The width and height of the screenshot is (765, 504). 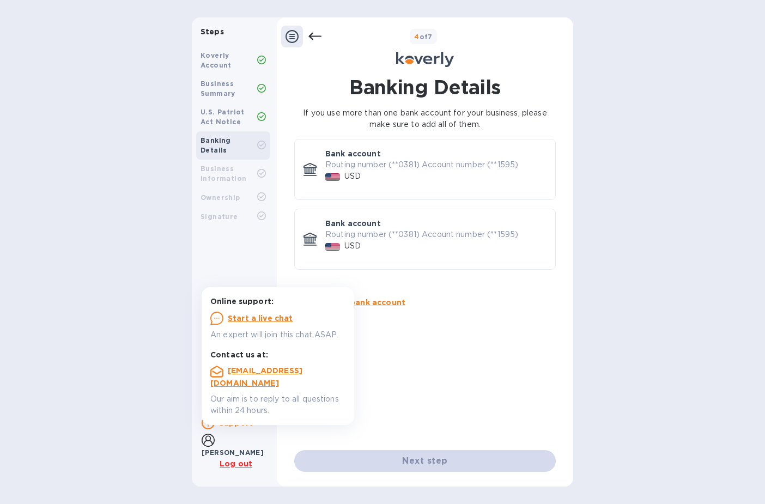 I want to click on u: Start a live chat, so click(x=260, y=318).